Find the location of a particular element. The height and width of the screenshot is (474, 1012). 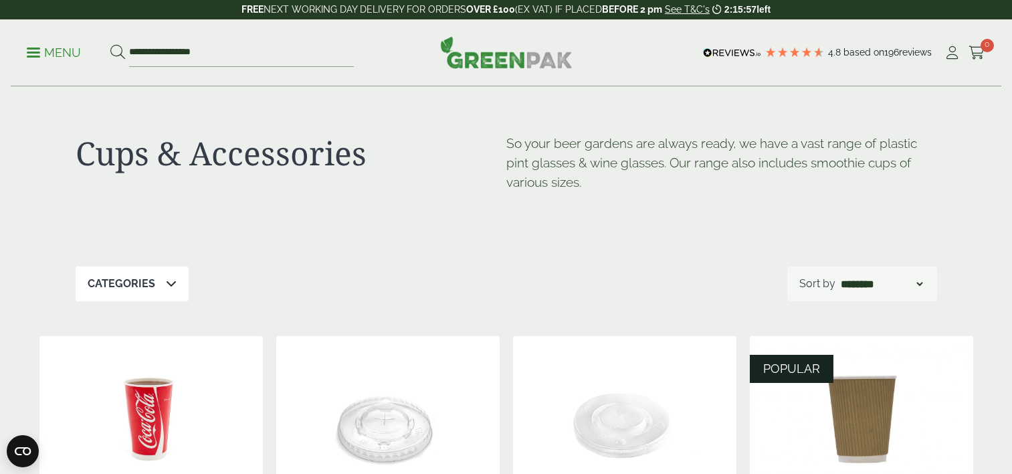

button: Open CMP widget is located at coordinates (23, 451).